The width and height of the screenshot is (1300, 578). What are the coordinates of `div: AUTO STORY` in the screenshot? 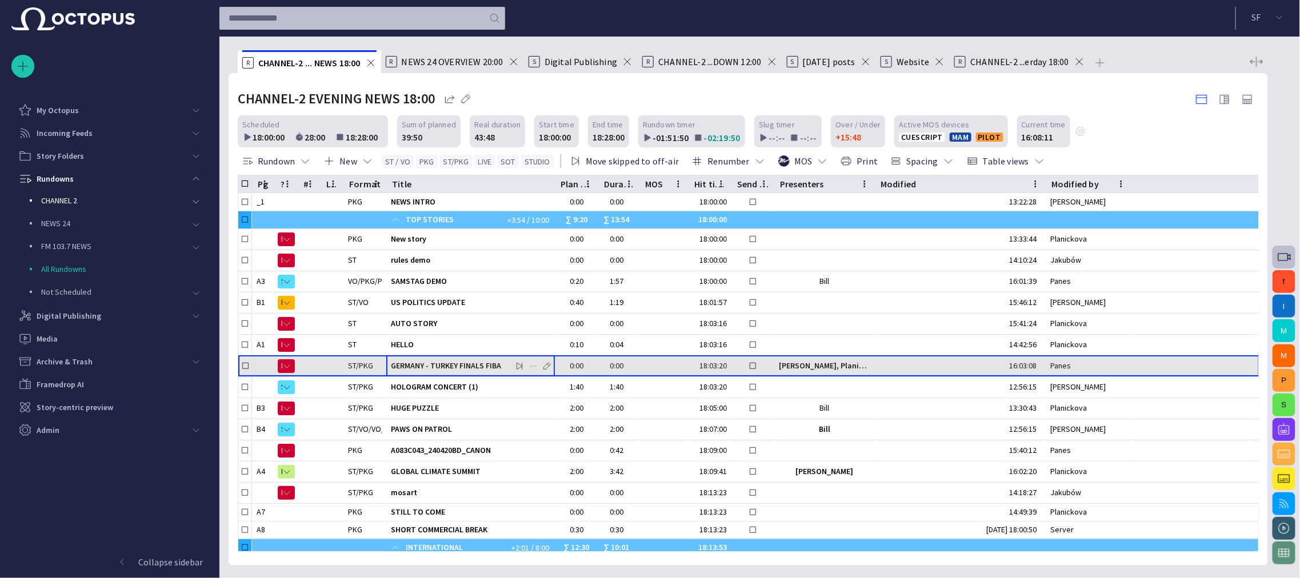 It's located at (470, 324).